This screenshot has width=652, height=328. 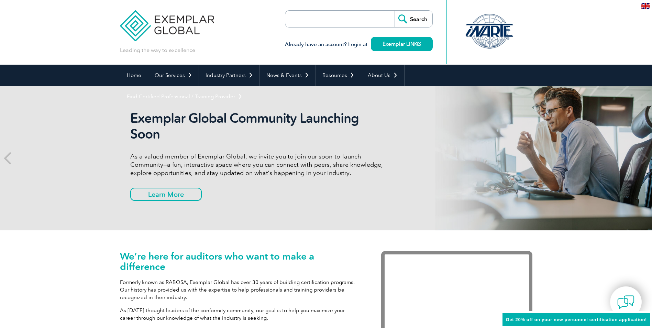 What do you see at coordinates (157, 50) in the screenshot?
I see `p: Leading the way to excellence` at bounding box center [157, 50].